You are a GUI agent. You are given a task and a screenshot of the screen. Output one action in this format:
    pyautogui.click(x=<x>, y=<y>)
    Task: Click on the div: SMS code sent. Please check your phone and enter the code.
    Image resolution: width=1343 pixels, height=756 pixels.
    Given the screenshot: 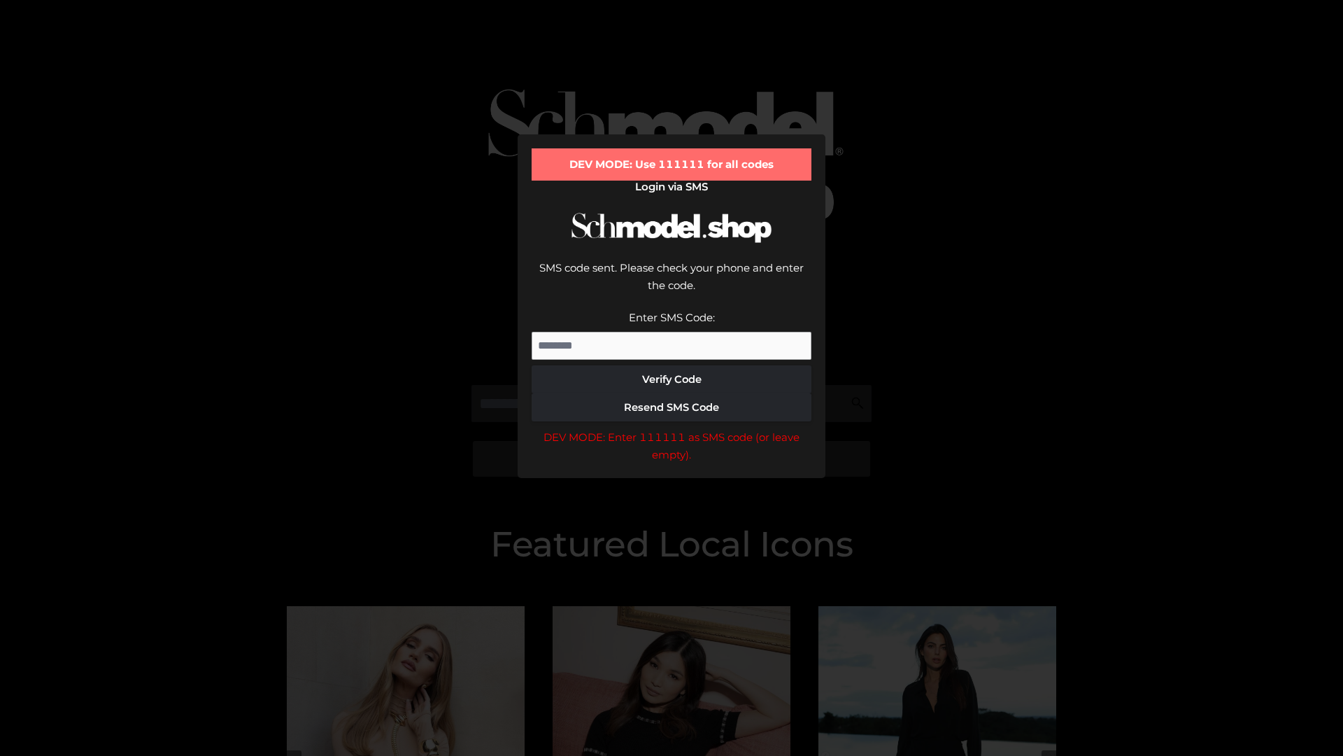 What is the action you would take?
    pyautogui.click(x=672, y=283)
    